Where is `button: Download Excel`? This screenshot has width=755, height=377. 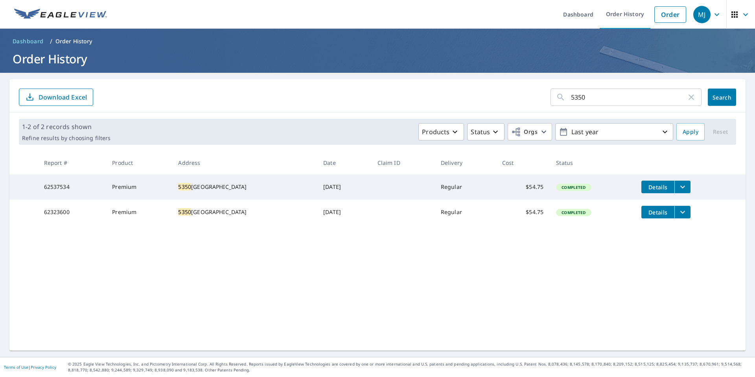
button: Download Excel is located at coordinates (56, 97).